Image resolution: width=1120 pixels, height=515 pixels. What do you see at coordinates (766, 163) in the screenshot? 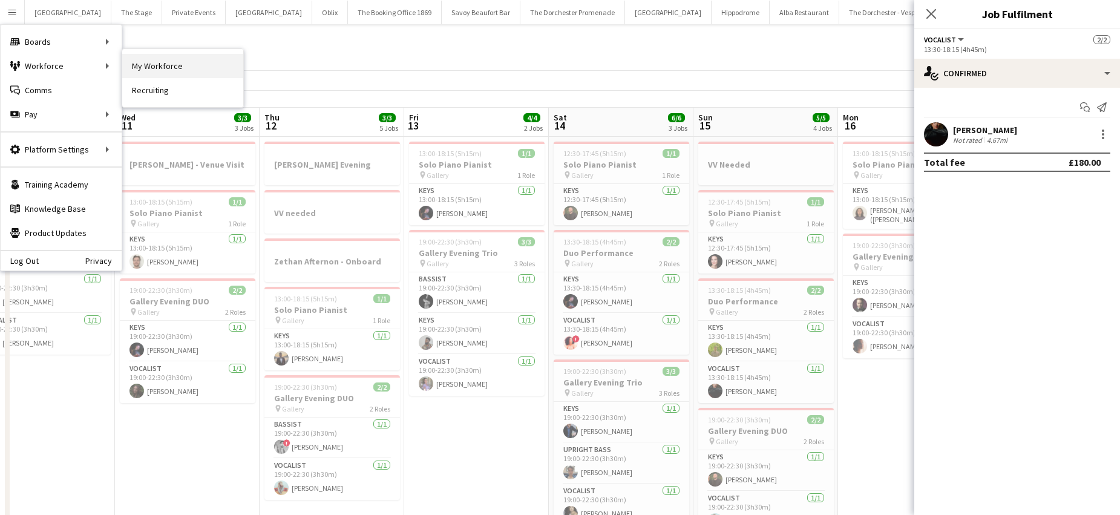
I see `div: VV Needed` at bounding box center [766, 163].